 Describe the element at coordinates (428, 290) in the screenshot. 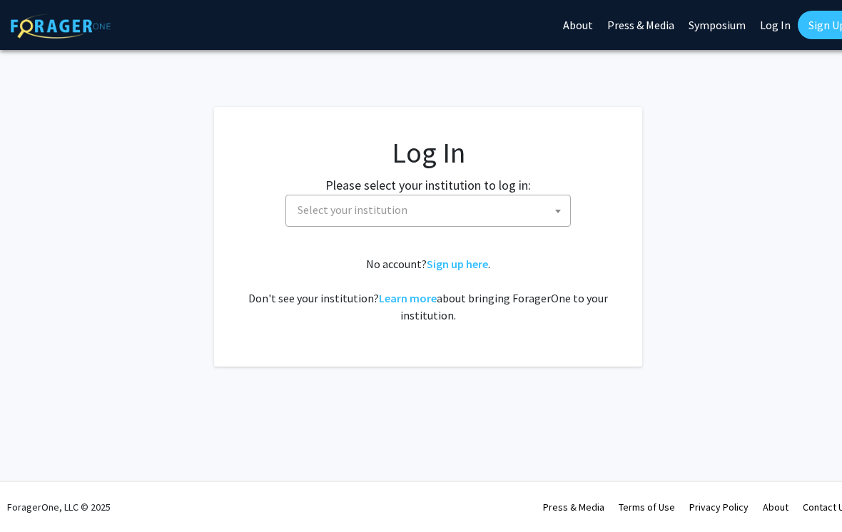

I see `div: No account? . Don't see your institution? about bringing ForagerOne to your institution.` at that location.